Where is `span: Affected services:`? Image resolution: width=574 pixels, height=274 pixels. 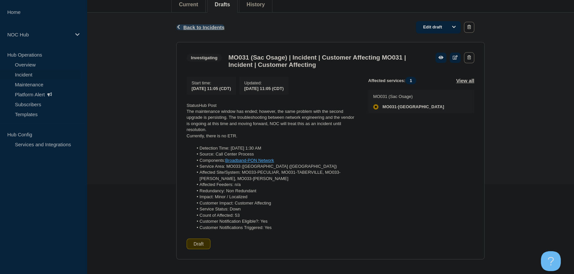
span: Affected services: is located at coordinates (394, 81).